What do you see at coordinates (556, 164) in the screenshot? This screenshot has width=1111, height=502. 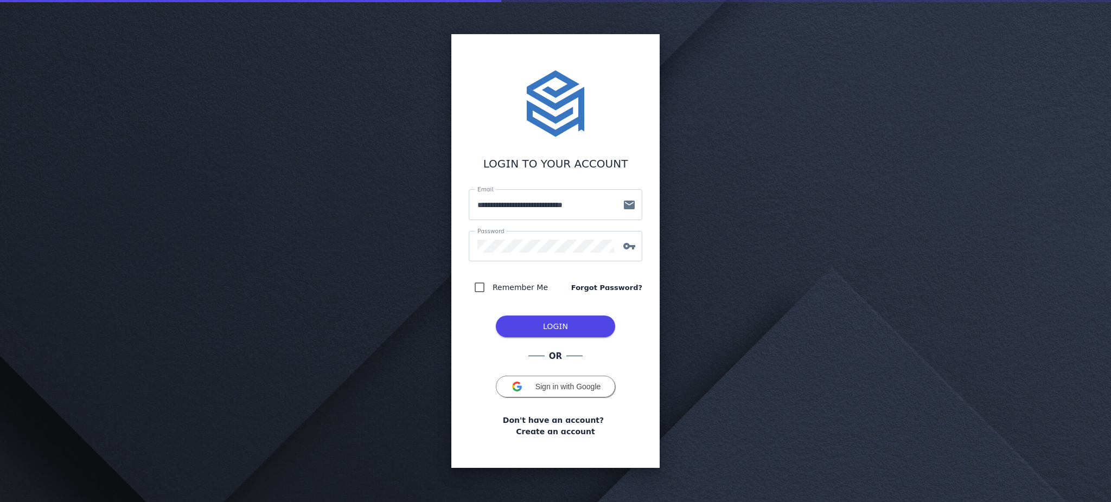 I see `div: LOGIN TO YOUR ACCOUNT` at bounding box center [556, 164].